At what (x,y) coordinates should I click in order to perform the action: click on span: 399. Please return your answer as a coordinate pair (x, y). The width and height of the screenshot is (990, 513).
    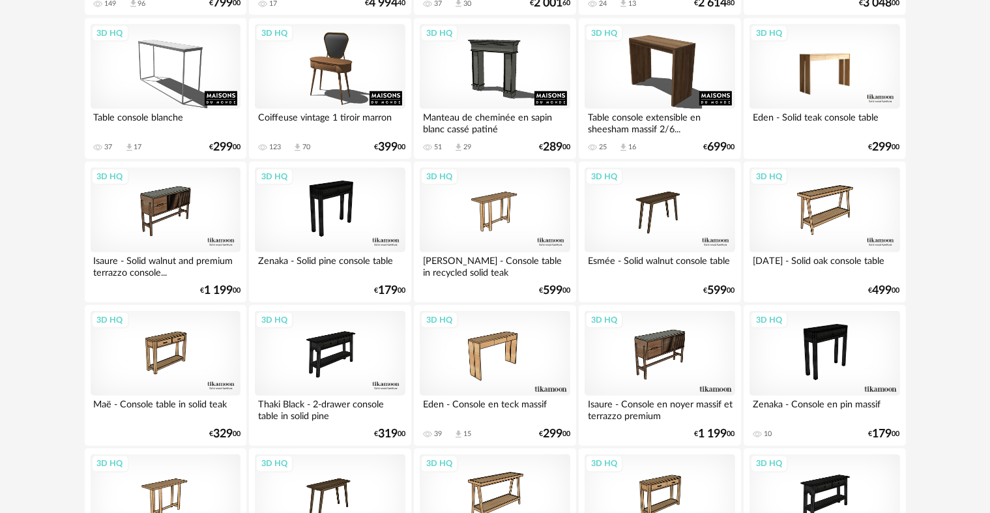
    Looking at the image, I should click on (388, 147).